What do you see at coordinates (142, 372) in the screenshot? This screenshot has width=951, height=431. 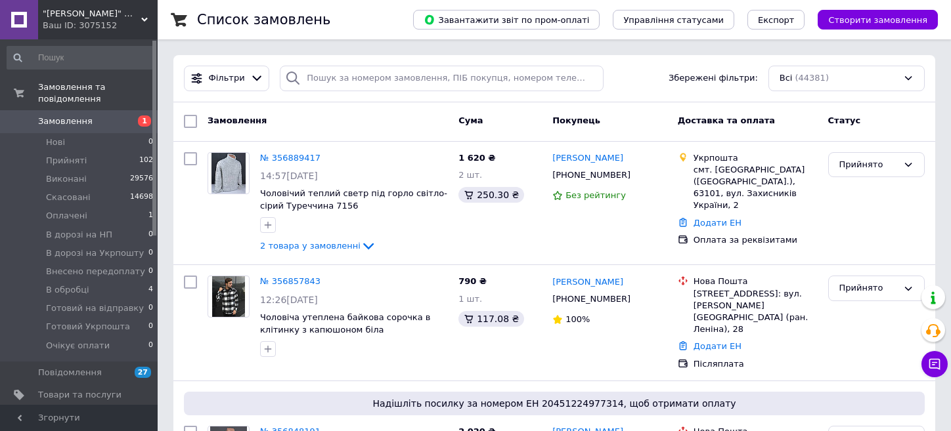 I see `span: 27` at bounding box center [142, 372].